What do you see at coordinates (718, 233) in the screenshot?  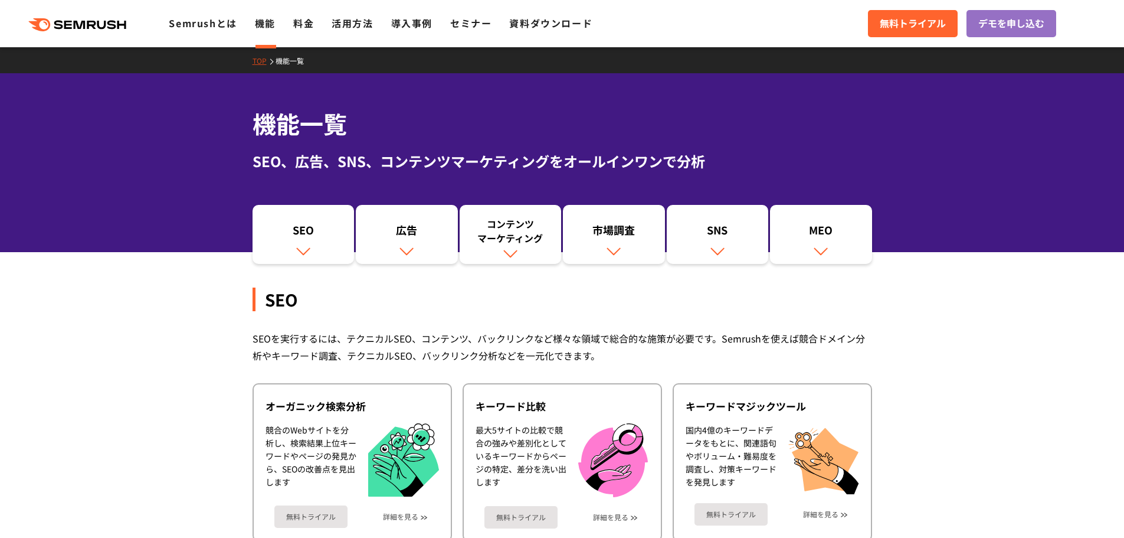 I see `div: SNS` at bounding box center [718, 233].